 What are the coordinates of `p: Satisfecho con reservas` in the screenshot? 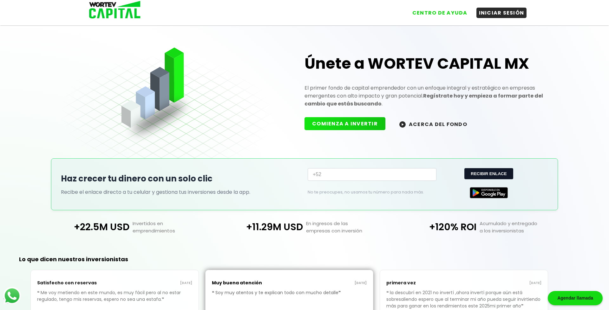 It's located at (76, 283).